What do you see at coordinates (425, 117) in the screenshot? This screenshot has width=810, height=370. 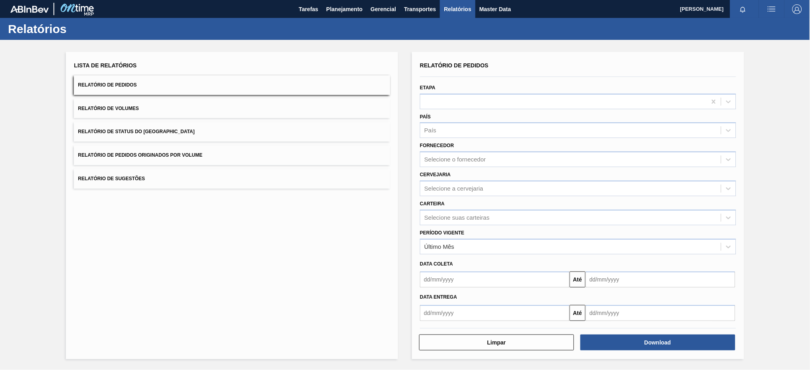 I see `label: País` at bounding box center [425, 117].